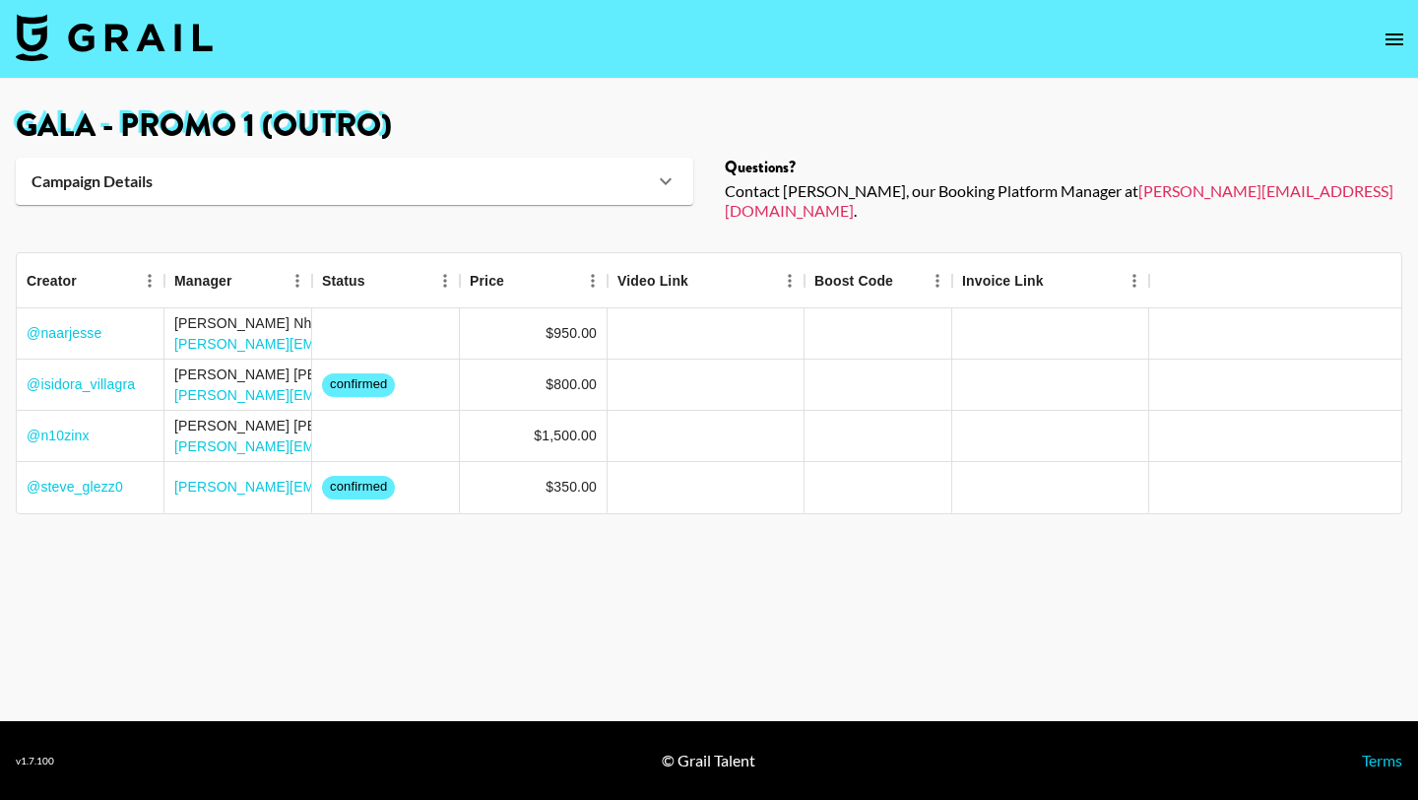 This screenshot has height=800, width=1418. I want to click on a: @steve_glezz0, so click(75, 486).